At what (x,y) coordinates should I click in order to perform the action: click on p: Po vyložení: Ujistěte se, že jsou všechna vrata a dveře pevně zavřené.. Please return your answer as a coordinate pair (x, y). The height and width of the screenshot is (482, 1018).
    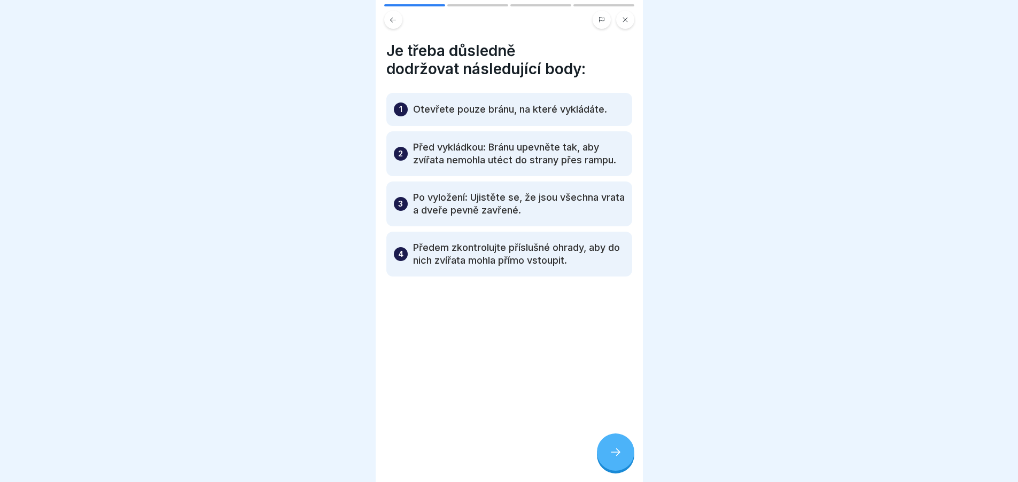
    Looking at the image, I should click on (519, 204).